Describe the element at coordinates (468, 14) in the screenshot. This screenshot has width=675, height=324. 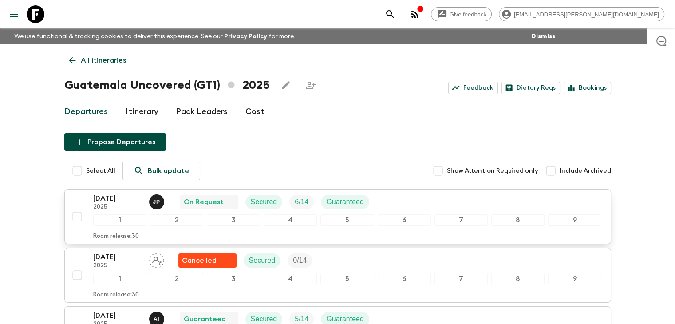
I see `span: Give feedback` at that location.